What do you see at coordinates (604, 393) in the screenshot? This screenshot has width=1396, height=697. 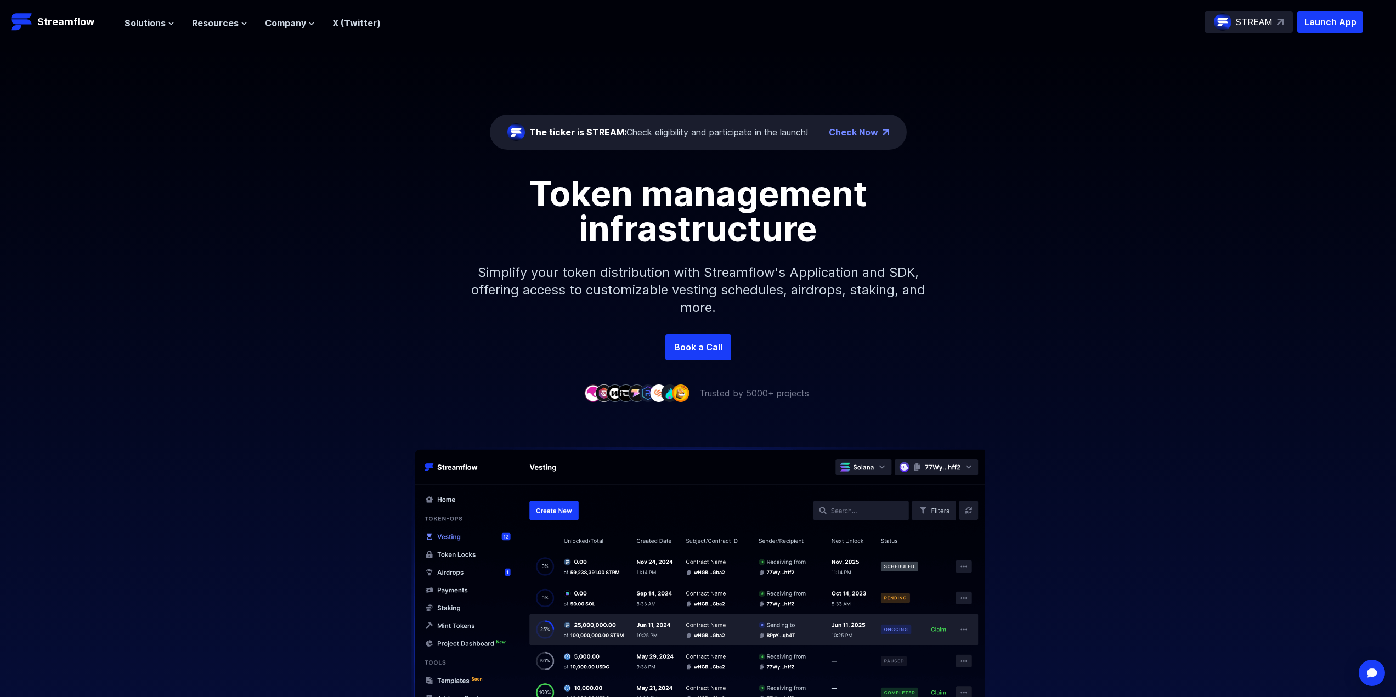 I see `img: company-2` at bounding box center [604, 393].